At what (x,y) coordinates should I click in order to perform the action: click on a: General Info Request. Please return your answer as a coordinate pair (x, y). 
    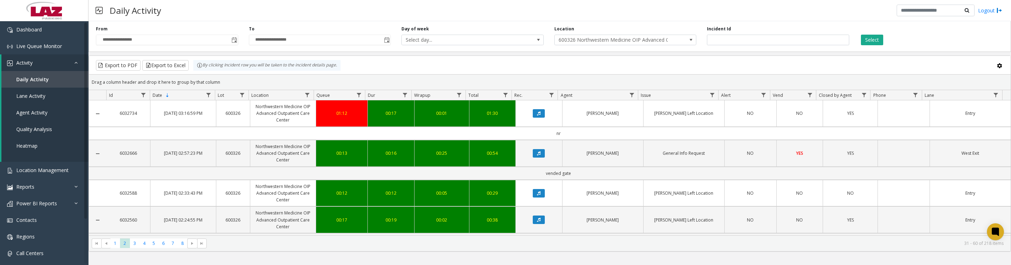
    Looking at the image, I should click on (684, 153).